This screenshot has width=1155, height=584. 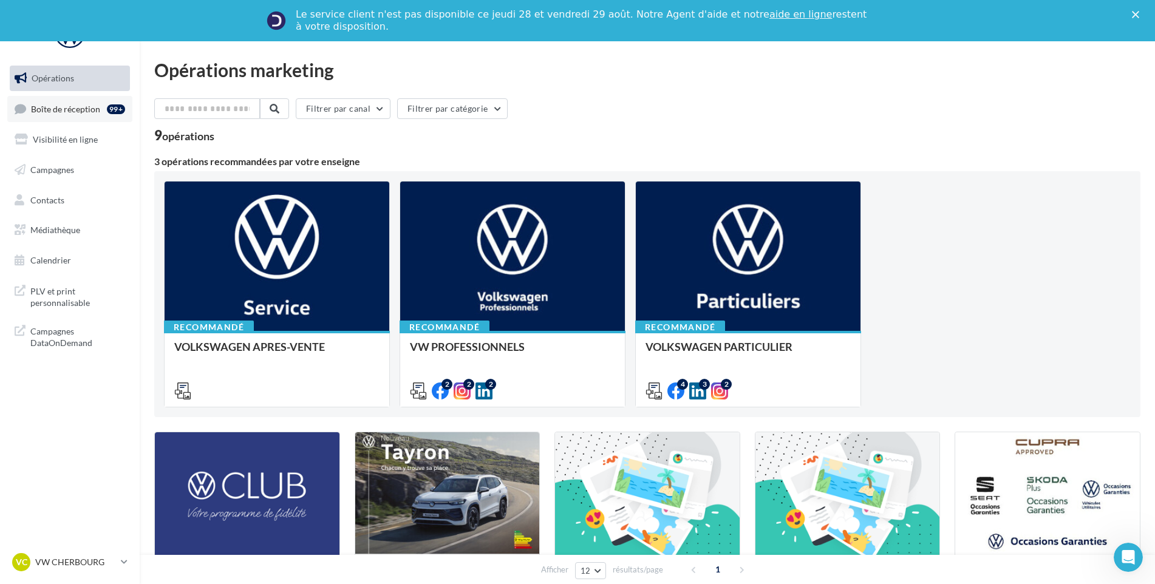 I want to click on a: Campagnes DataOnDemand, so click(x=70, y=336).